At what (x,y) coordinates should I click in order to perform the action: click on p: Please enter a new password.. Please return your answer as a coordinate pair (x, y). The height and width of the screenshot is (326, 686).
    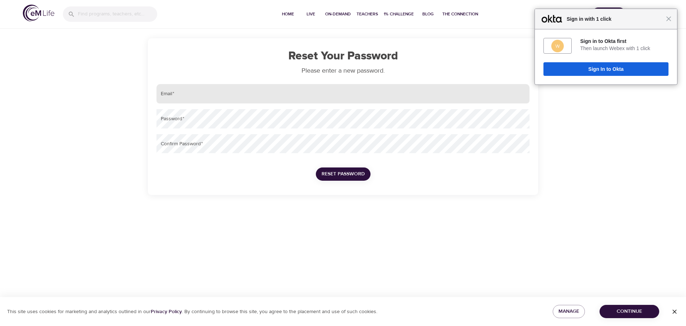
    Looking at the image, I should click on (343, 70).